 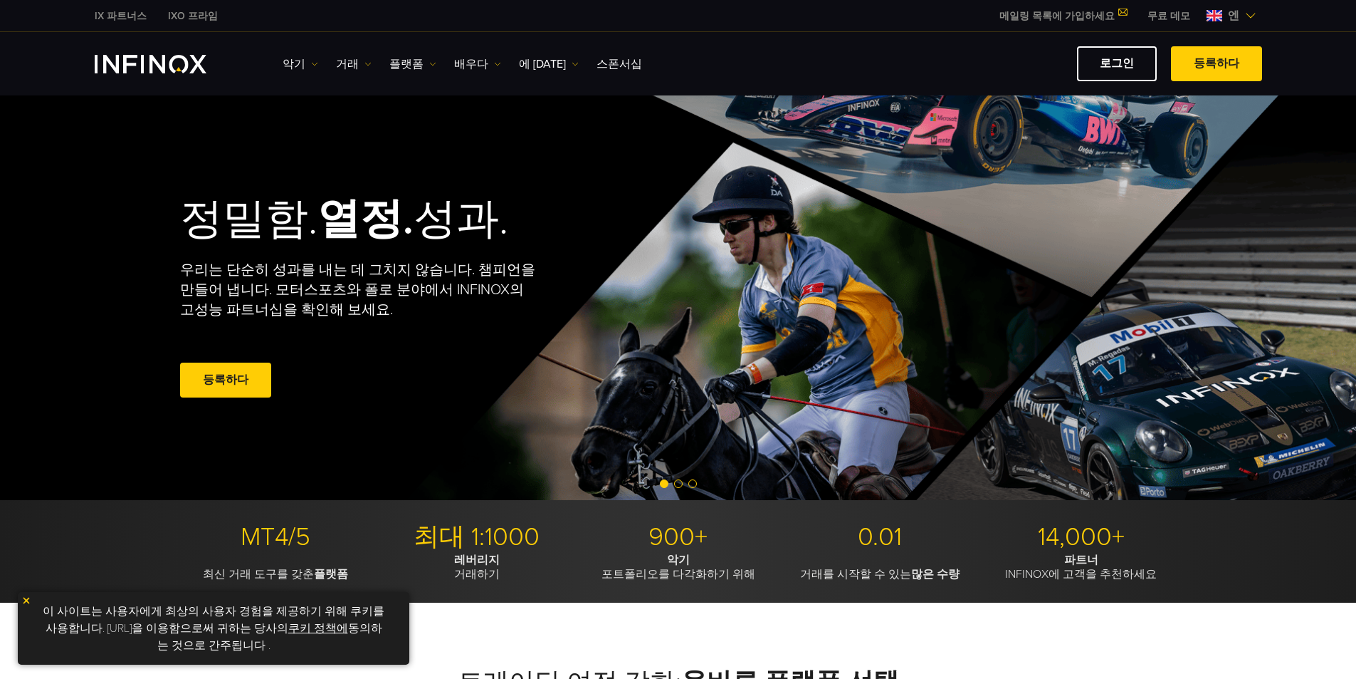 I want to click on font: 성과., so click(x=461, y=219).